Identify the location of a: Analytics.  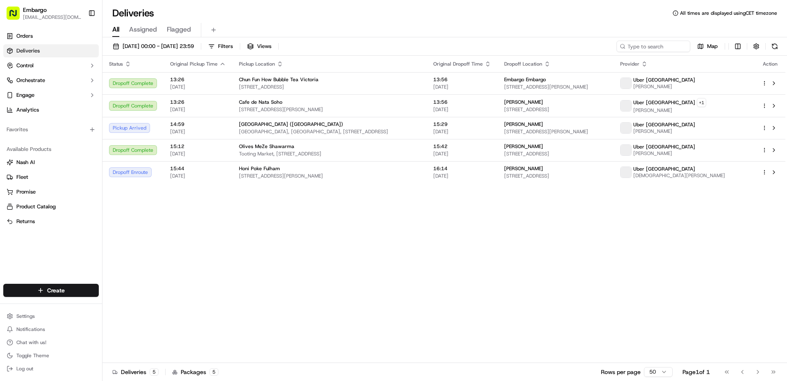
(51, 110).